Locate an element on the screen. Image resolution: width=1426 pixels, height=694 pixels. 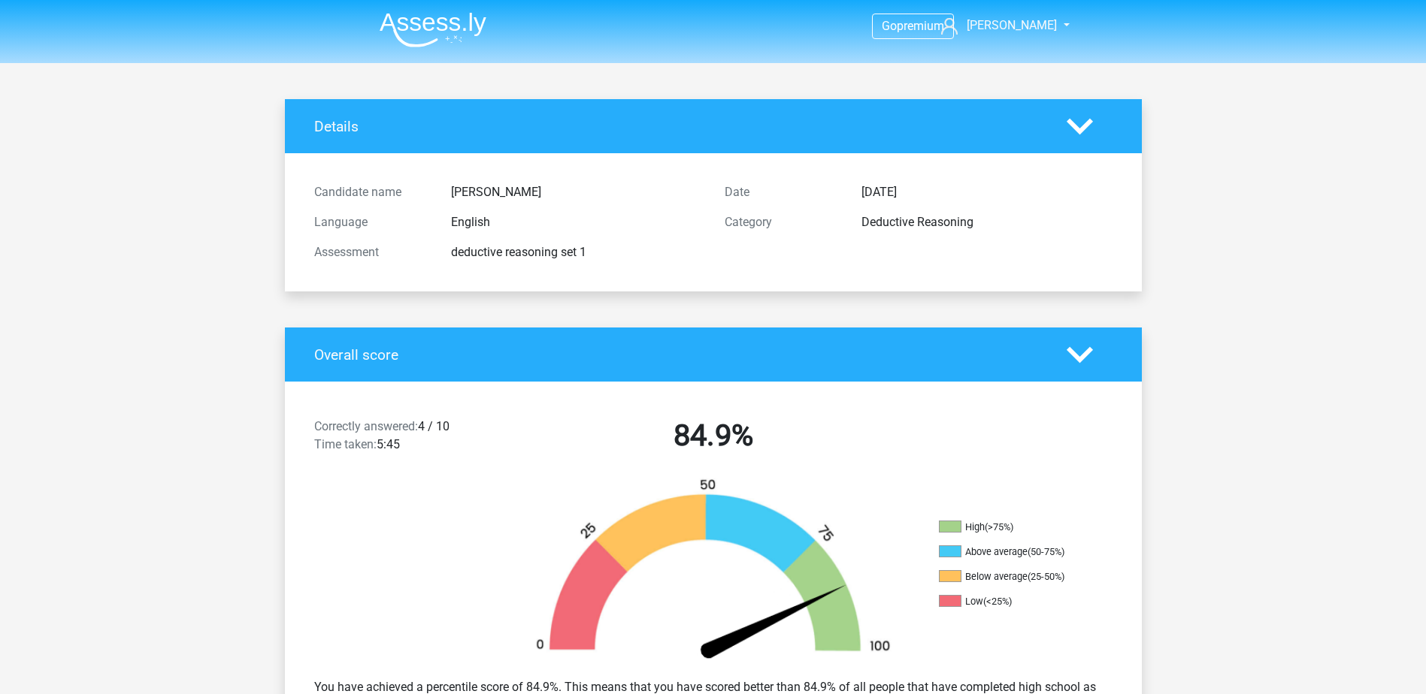
div: Category is located at coordinates (782, 222).